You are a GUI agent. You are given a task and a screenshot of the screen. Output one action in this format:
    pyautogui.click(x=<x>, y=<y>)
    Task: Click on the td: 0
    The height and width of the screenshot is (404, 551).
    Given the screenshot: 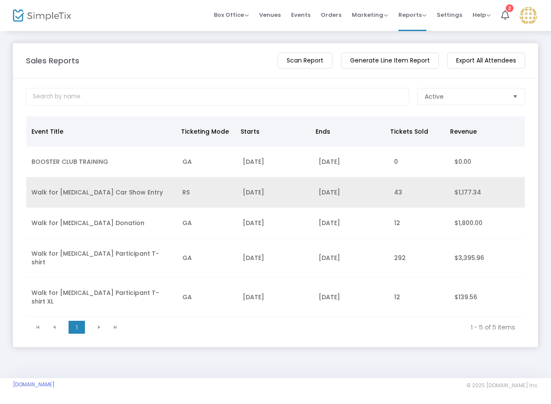 What is the action you would take?
    pyautogui.click(x=419, y=162)
    